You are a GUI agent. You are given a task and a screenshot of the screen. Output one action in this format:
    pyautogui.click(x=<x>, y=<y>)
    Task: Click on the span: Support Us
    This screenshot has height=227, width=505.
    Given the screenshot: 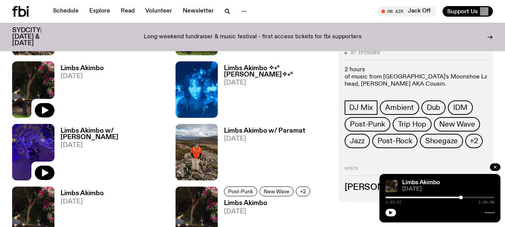 What is the action you would take?
    pyautogui.click(x=462, y=11)
    